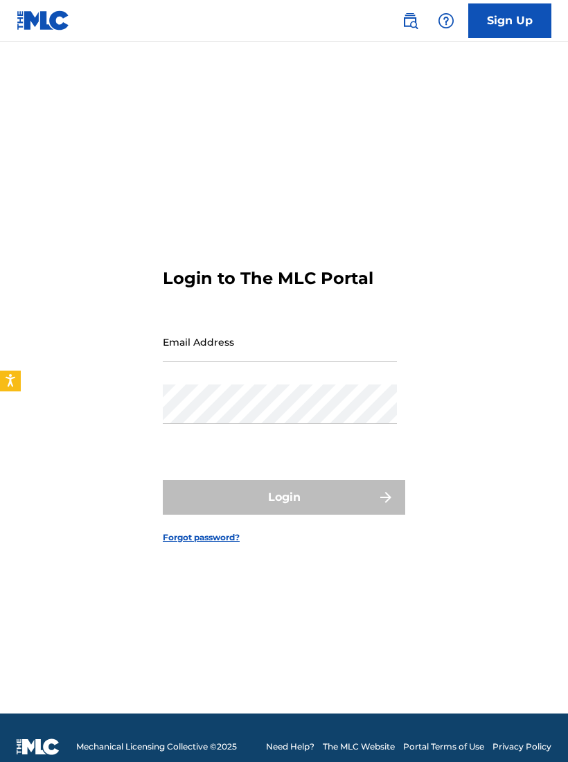 The image size is (568, 762). What do you see at coordinates (268, 279) in the screenshot?
I see `h3: Login to The MLC Portal` at bounding box center [268, 279].